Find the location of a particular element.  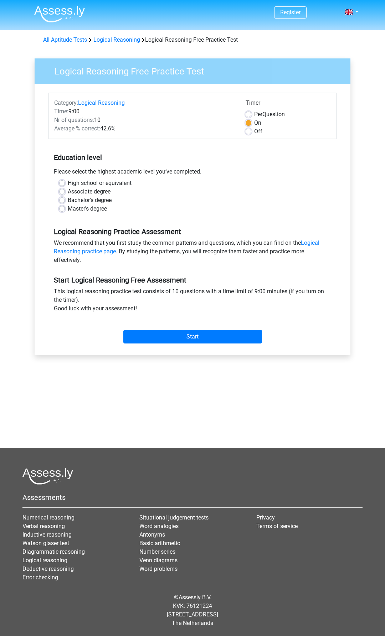

a: Basic arithmetic is located at coordinates (160, 543).